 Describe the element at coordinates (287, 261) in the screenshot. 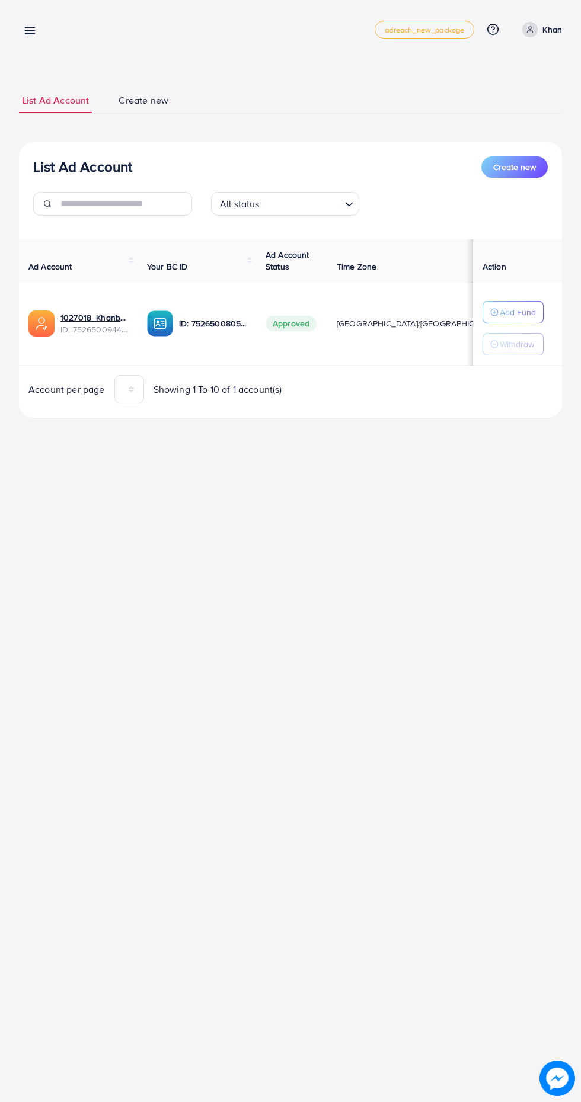

I see `span: Ad Account Status` at that location.